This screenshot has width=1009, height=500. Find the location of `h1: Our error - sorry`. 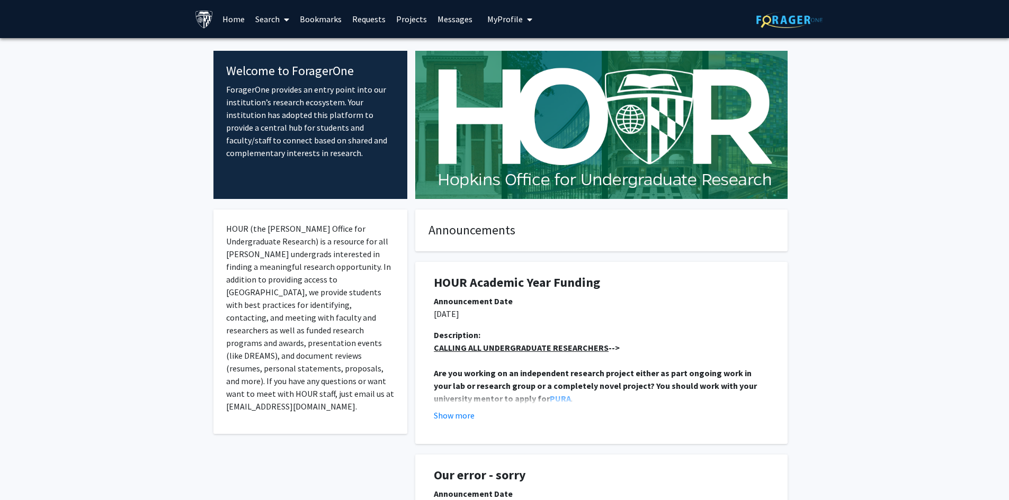

h1: Our error - sorry is located at coordinates (601, 475).